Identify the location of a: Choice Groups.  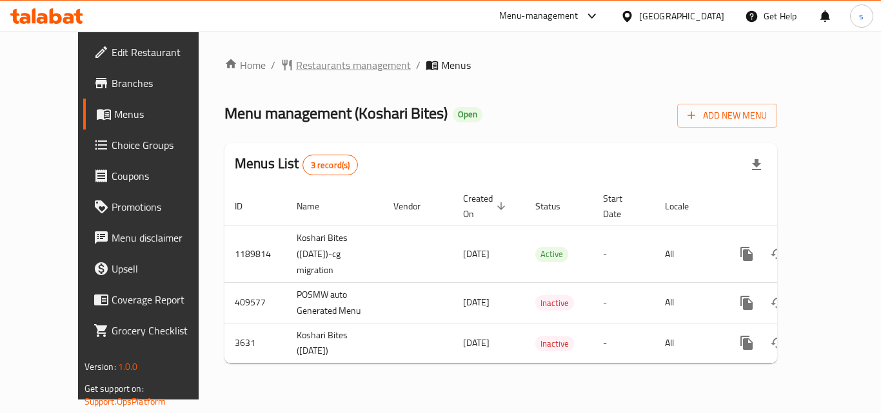
(154, 145).